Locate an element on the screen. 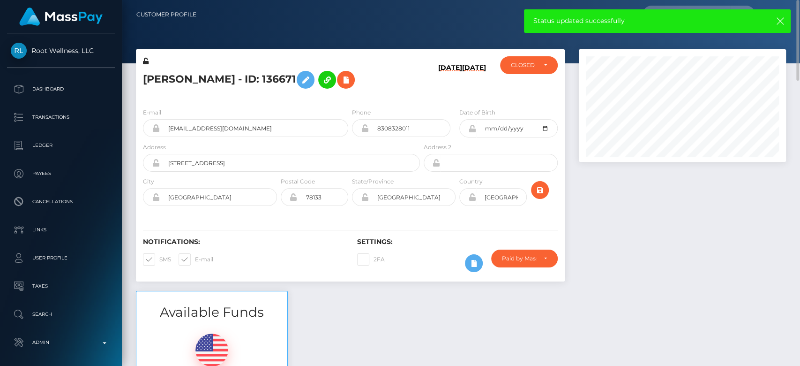 The image size is (800, 366). a: Cancellations is located at coordinates (61, 202).